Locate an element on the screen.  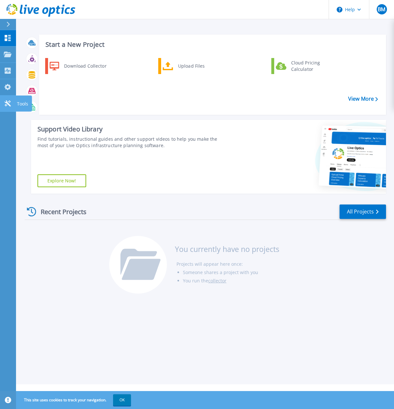
a: Upload Files is located at coordinates (191, 66).